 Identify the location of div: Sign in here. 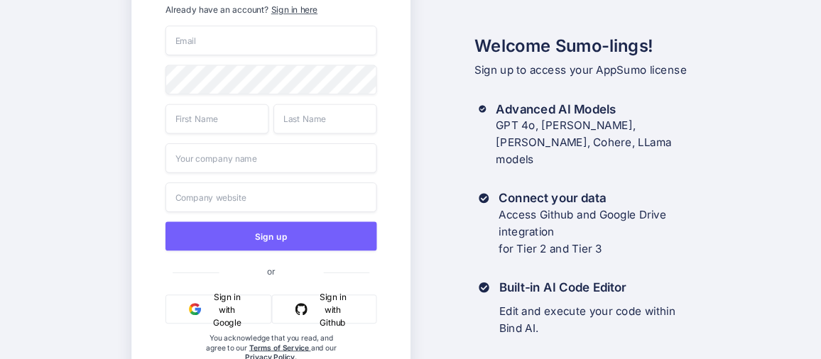
(293, 10).